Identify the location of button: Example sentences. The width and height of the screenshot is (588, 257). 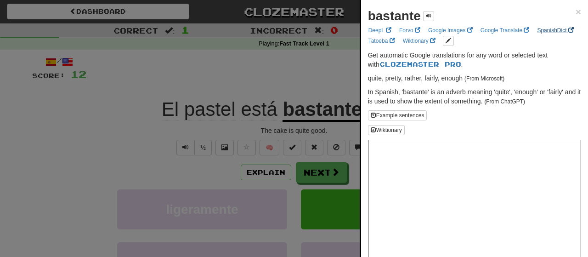
(397, 115).